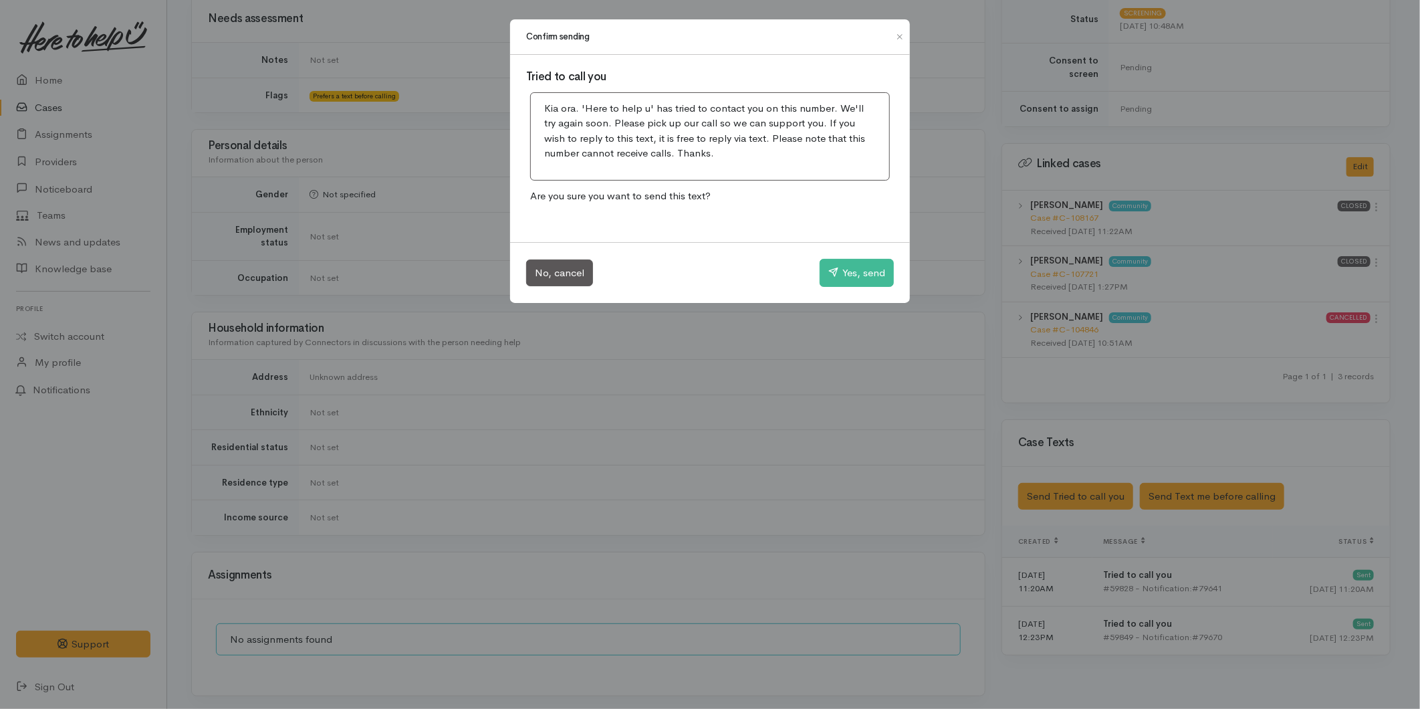  Describe the element at coordinates (560, 273) in the screenshot. I see `button: No, cancel` at that location.